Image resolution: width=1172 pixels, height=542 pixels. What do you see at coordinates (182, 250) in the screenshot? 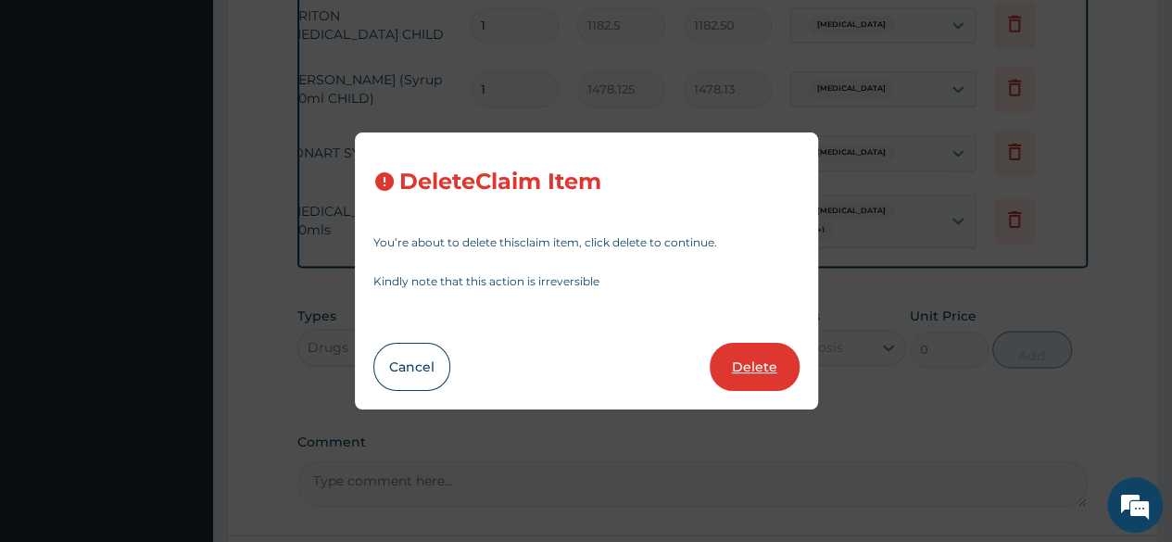
I see `span: We're online!` at bounding box center [182, 250].